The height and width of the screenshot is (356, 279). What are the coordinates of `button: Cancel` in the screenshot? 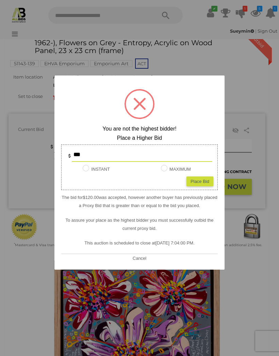 It's located at (140, 258).